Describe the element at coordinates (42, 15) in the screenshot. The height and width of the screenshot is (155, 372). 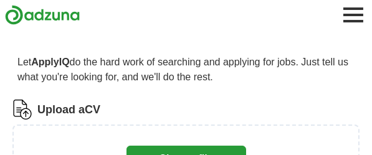
I see `img: Adzuna logo` at that location.